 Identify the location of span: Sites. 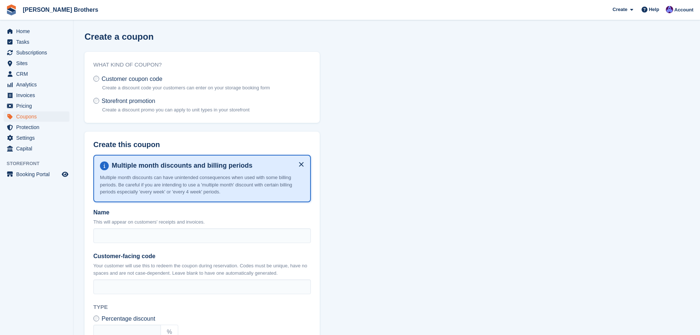
(38, 63).